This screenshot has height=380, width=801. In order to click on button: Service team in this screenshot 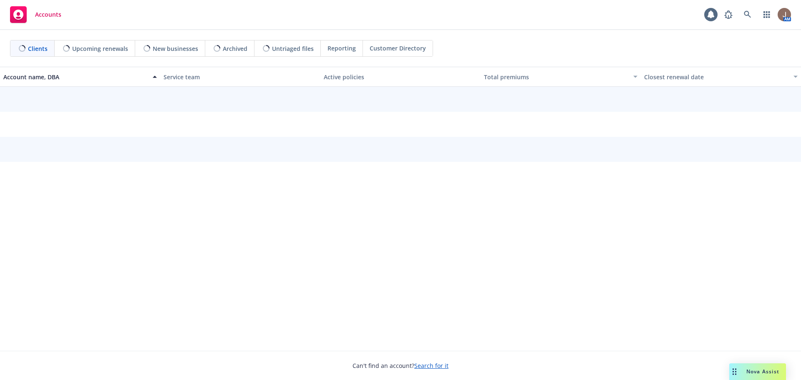, I will do `click(240, 77)`.